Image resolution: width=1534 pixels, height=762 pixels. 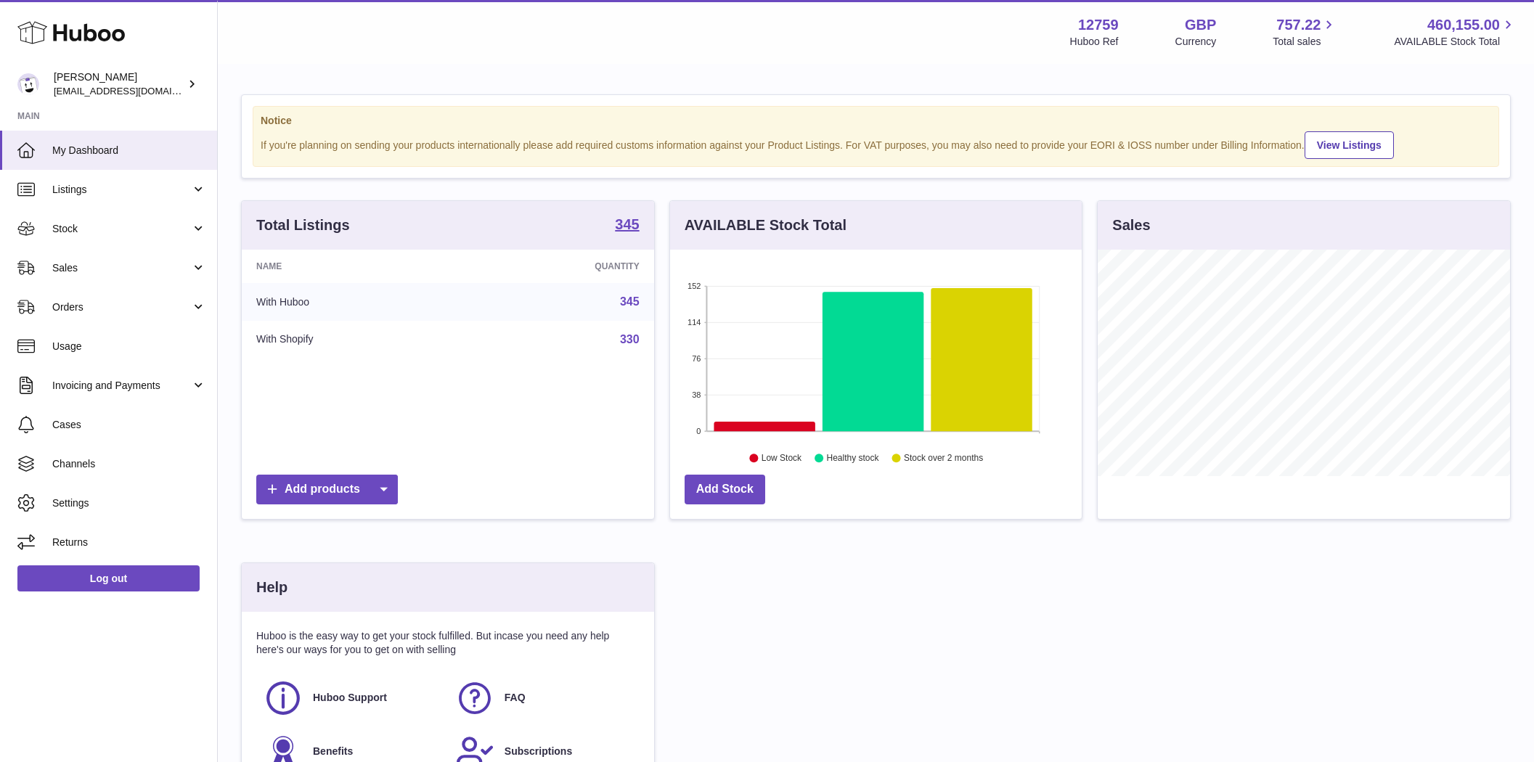 What do you see at coordinates (129, 464) in the screenshot?
I see `span: Channels` at bounding box center [129, 464].